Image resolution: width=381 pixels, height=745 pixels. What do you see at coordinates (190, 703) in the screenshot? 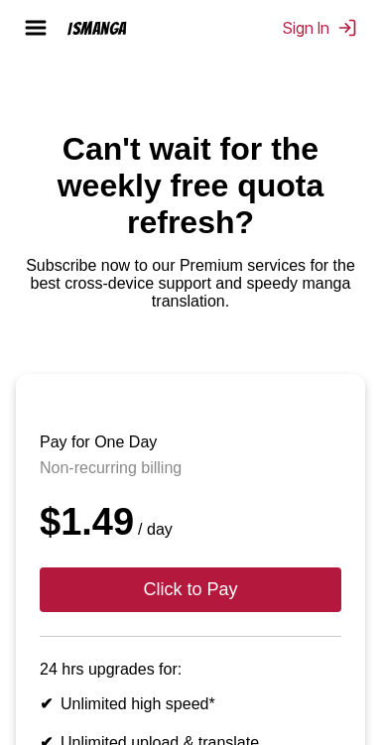
I see `li: Unlimited high speed*` at bounding box center [190, 703].